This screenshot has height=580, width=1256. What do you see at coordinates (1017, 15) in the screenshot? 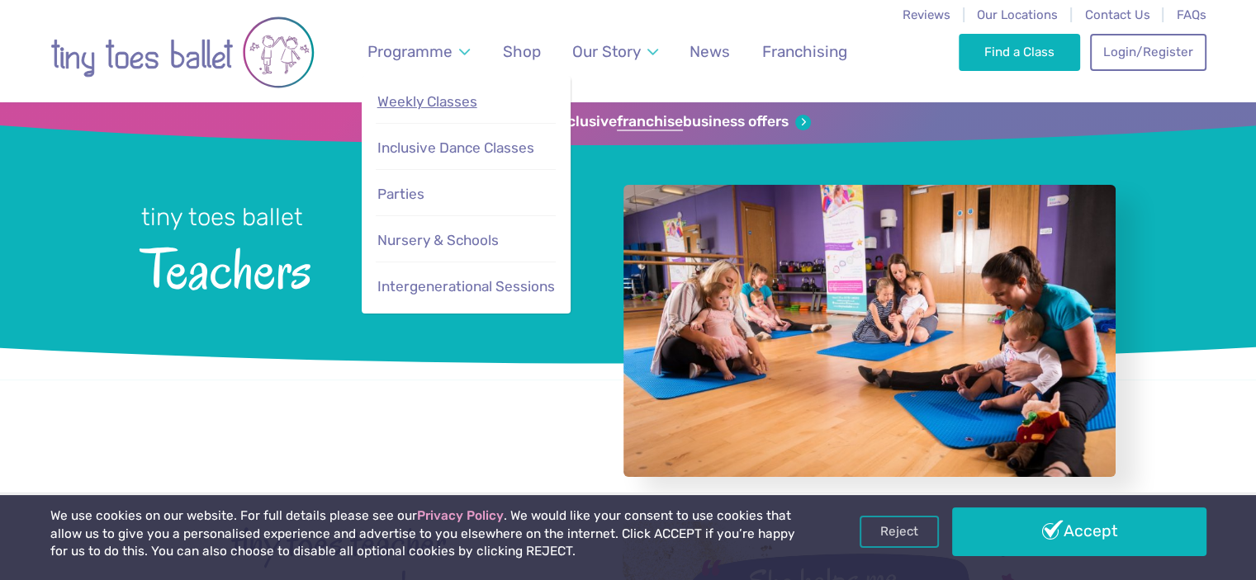
I see `a: Our Locations` at bounding box center [1017, 15].